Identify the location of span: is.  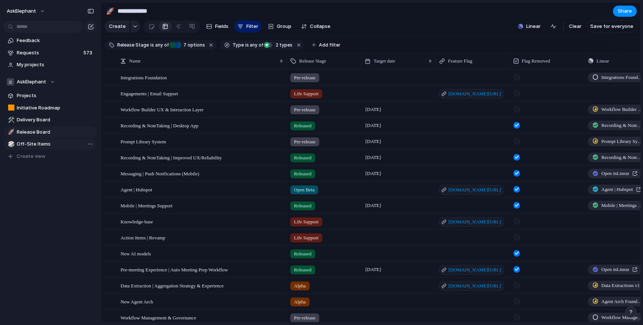
(152, 45).